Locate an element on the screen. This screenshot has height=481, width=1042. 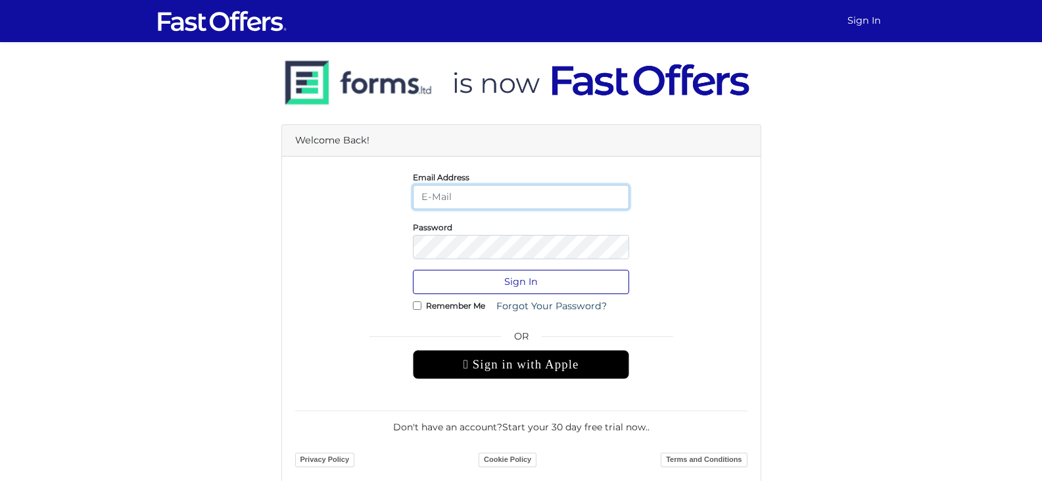
a: Start your 30 day free trial now. is located at coordinates (575, 427).